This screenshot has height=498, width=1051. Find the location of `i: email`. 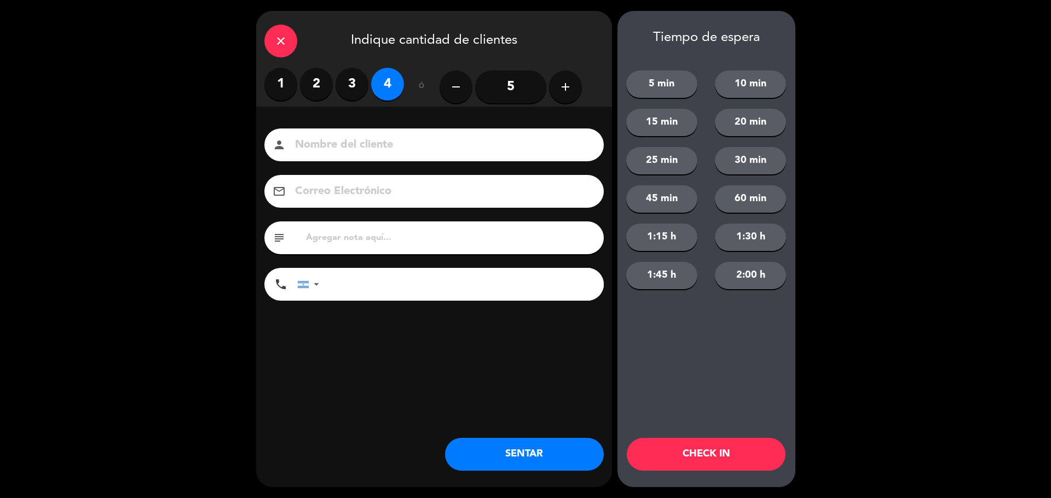

i: email is located at coordinates (279, 192).